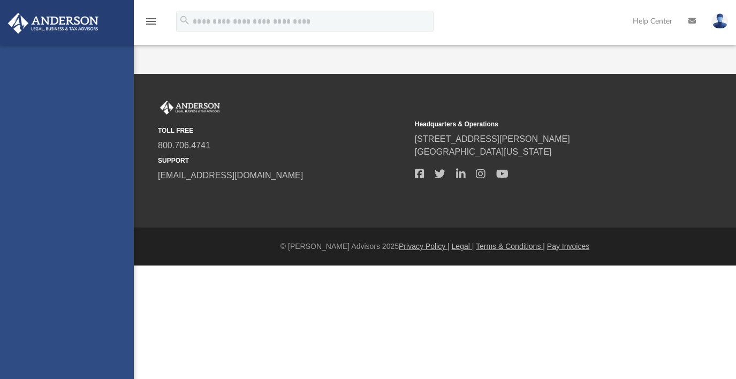  What do you see at coordinates (540, 124) in the screenshot?
I see `small: Headquarters & Operations` at bounding box center [540, 124].